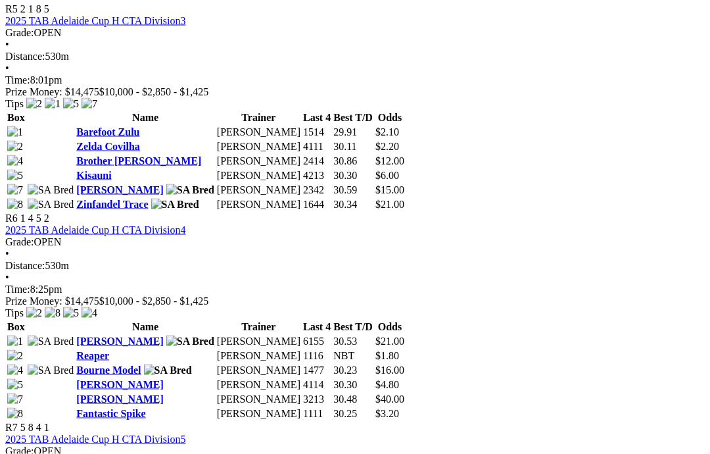 The width and height of the screenshot is (710, 454). I want to click on td: 2342, so click(317, 190).